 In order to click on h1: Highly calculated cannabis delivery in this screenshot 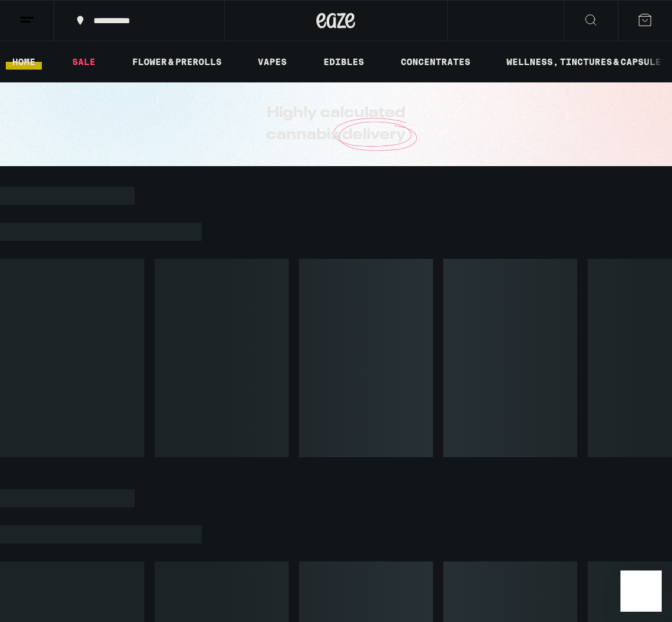, I will do `click(336, 124)`.